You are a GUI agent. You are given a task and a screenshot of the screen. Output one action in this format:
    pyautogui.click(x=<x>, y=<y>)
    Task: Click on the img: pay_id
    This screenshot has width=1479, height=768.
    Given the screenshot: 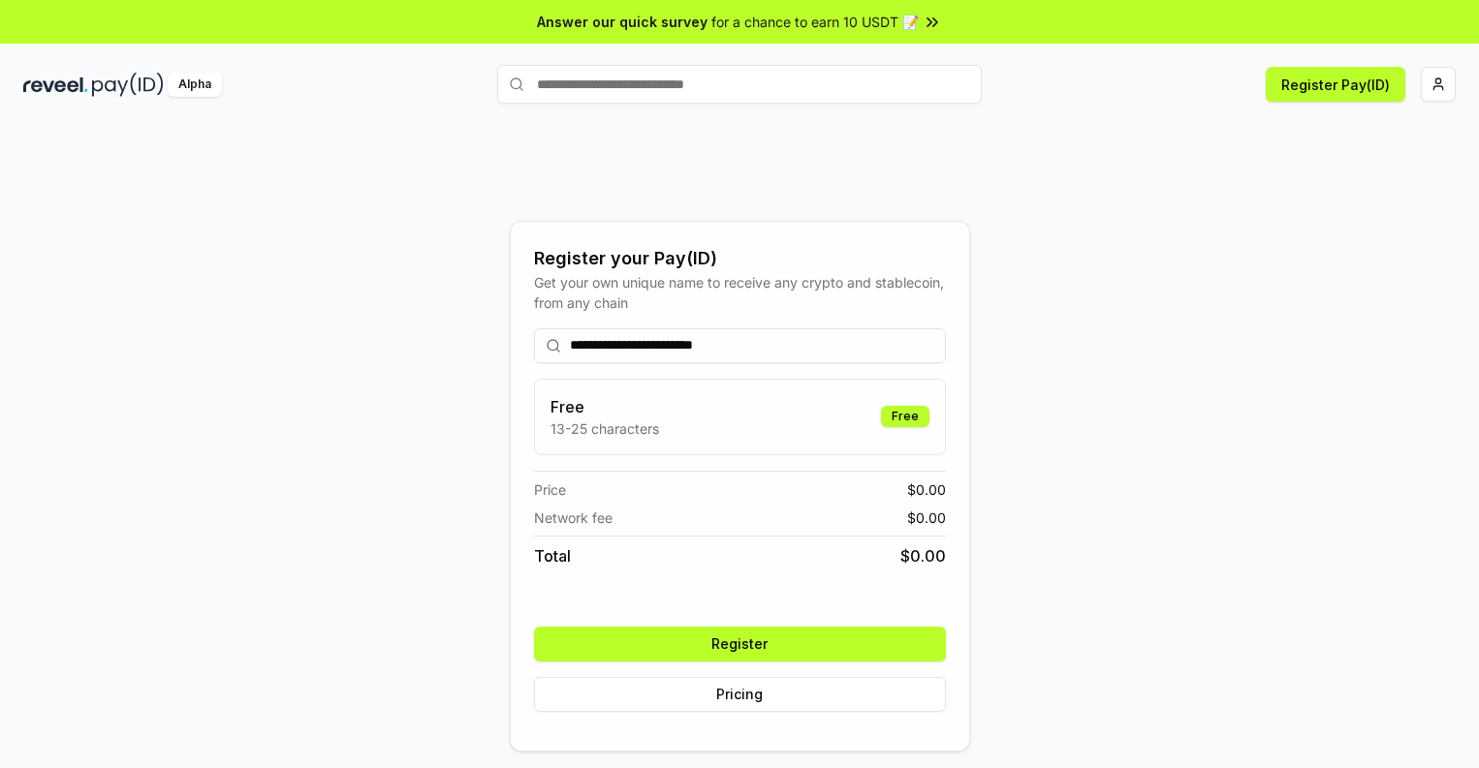 What is the action you would take?
    pyautogui.click(x=128, y=84)
    